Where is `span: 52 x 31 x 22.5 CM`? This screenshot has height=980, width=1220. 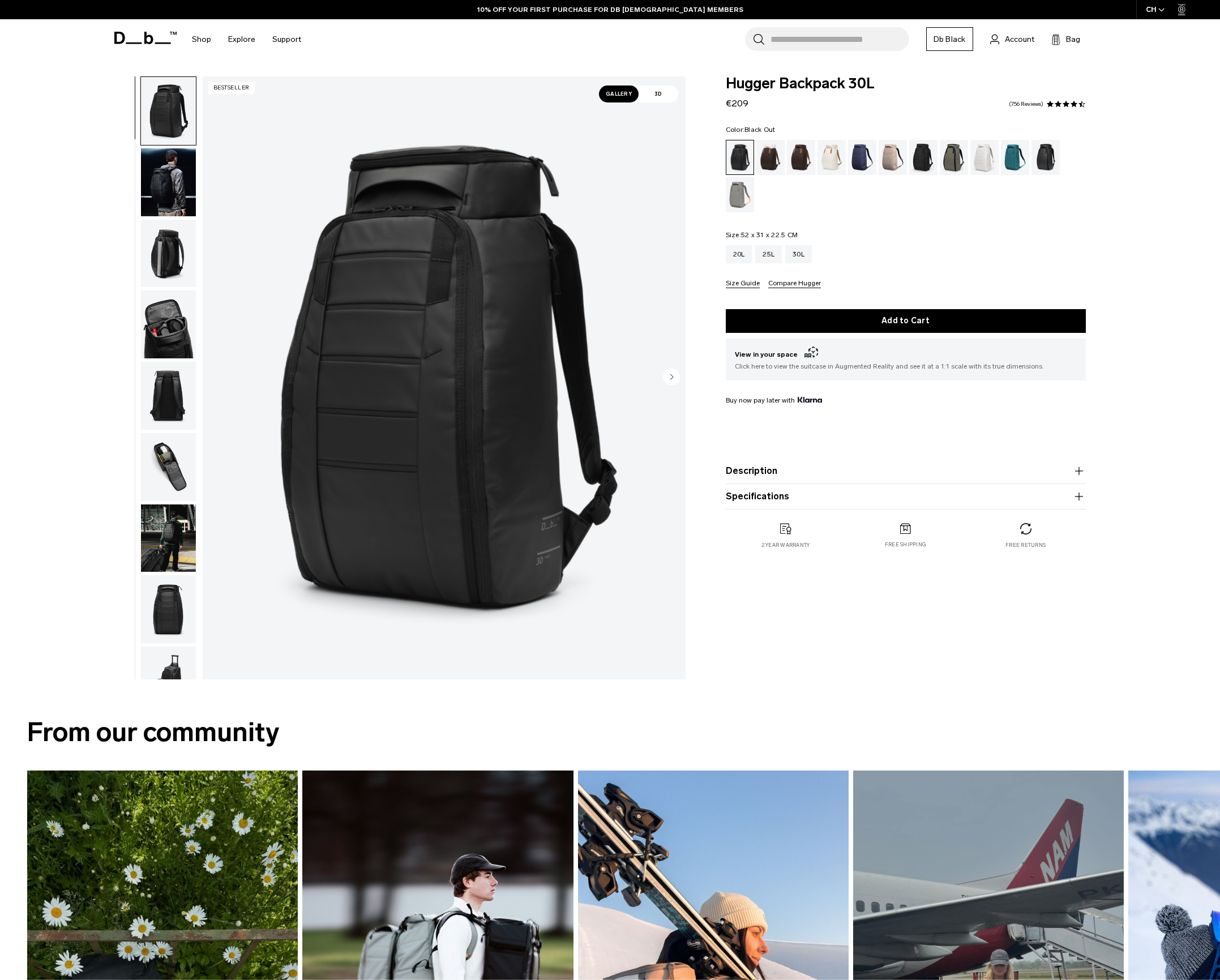
span: 52 x 31 x 22.5 CM is located at coordinates (770, 235).